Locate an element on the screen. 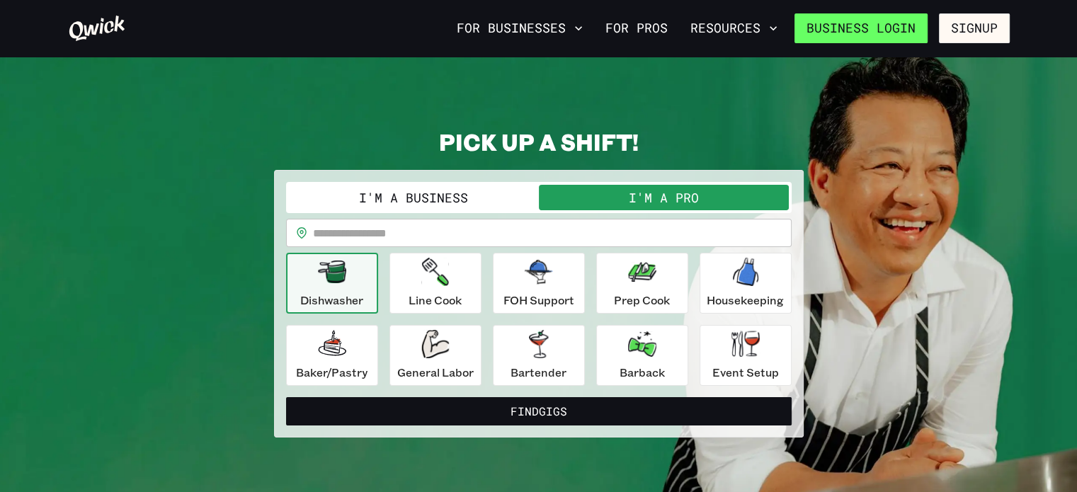 The image size is (1077, 492). button: Bartender is located at coordinates (539, 356).